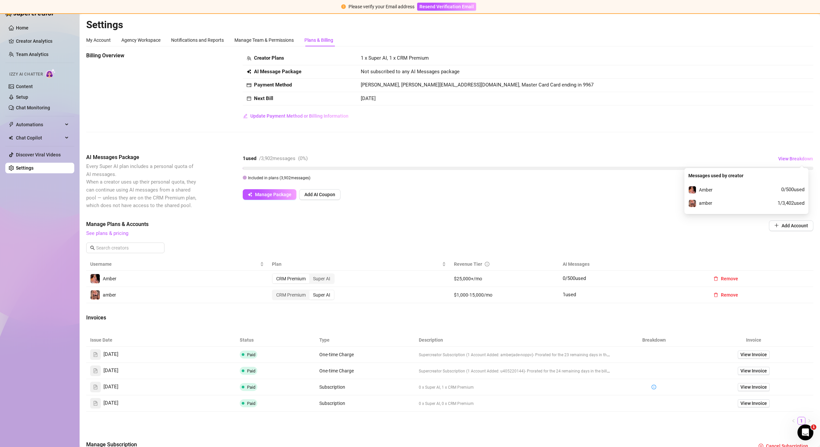  Describe the element at coordinates (753, 340) in the screenshot. I see `th: Invoice` at that location.